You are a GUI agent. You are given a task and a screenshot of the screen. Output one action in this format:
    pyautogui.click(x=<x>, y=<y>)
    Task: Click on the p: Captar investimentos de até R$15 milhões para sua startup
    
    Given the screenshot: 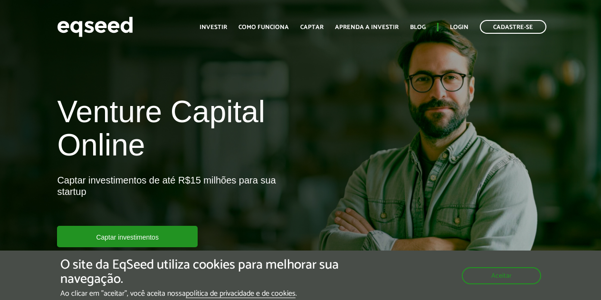 What is the action you would take?
    pyautogui.click(x=175, y=200)
    